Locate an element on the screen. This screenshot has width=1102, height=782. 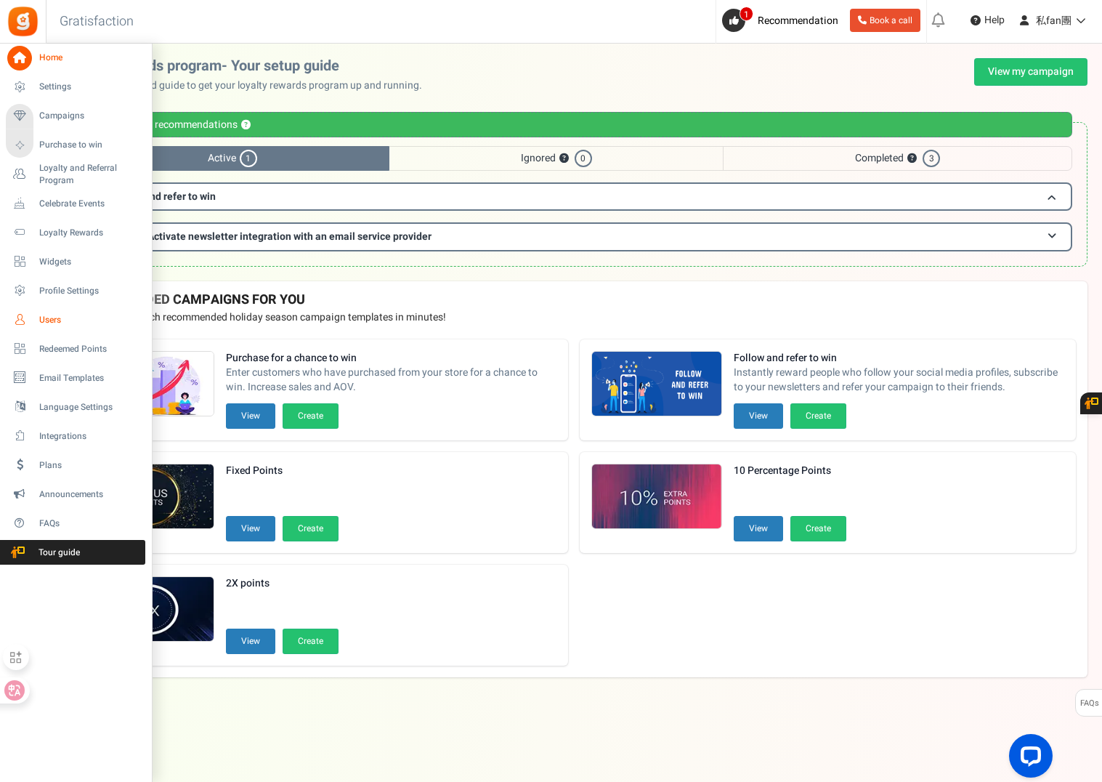
span: Plans is located at coordinates (90, 465).